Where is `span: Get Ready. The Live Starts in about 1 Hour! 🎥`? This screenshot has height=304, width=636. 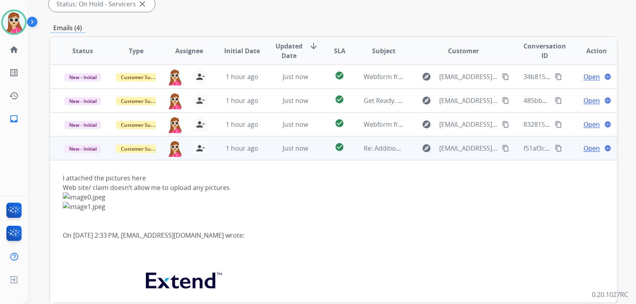
span: Get Ready. The Live Starts in about 1 Hour! 🎥 is located at coordinates (432, 100).